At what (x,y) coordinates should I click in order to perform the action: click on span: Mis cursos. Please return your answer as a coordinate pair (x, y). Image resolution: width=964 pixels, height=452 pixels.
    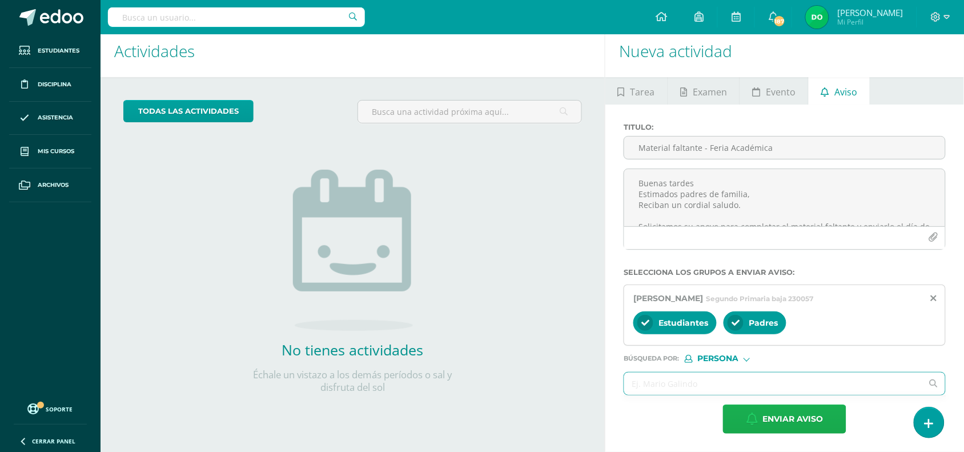
    Looking at the image, I should click on (56, 151).